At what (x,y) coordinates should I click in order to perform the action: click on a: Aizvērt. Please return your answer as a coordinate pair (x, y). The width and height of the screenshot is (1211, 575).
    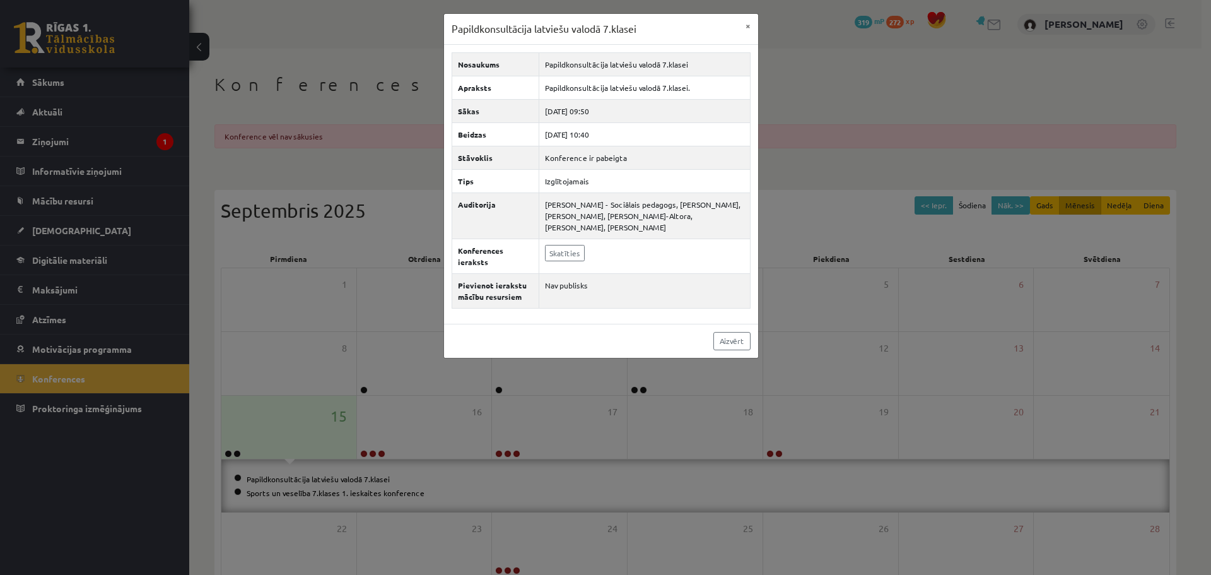
    Looking at the image, I should click on (732, 341).